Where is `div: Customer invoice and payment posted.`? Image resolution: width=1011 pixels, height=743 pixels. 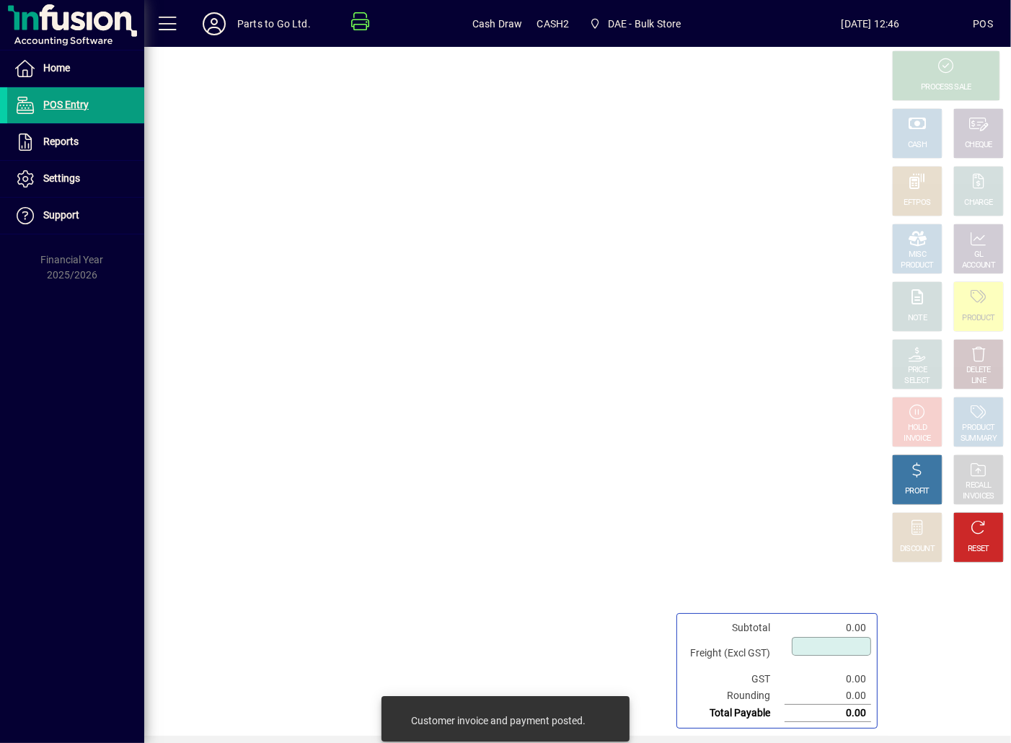 div: Customer invoice and payment posted. is located at coordinates (498, 720).